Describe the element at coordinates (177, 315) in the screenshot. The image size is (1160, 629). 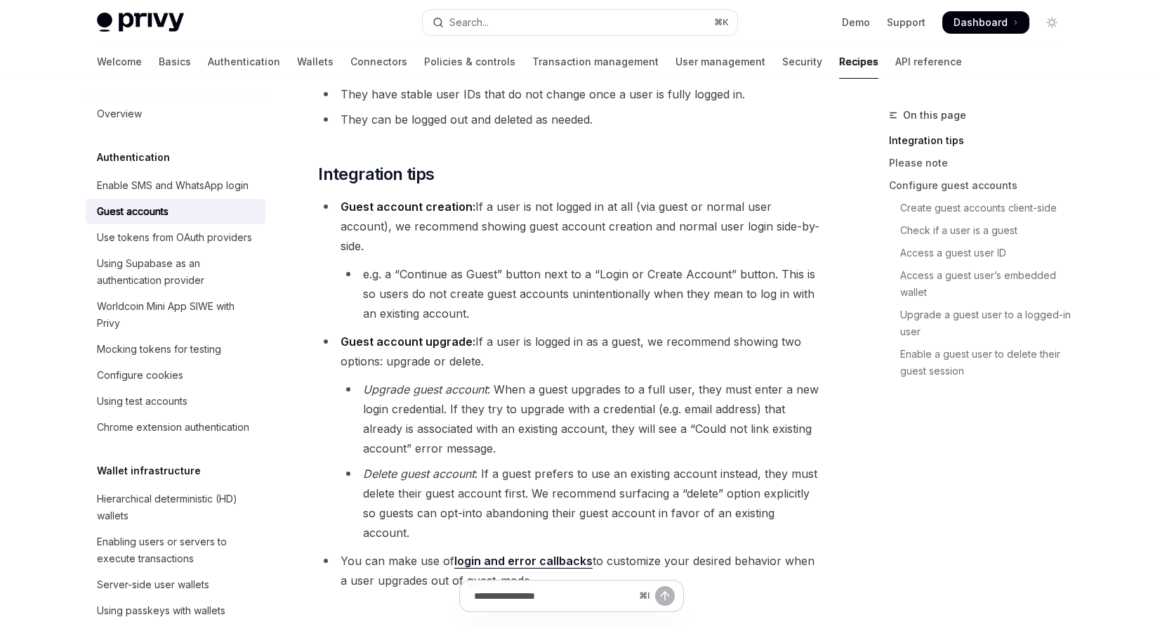
I see `div: Worldcoin Mini App SIWE with Privy` at that location.